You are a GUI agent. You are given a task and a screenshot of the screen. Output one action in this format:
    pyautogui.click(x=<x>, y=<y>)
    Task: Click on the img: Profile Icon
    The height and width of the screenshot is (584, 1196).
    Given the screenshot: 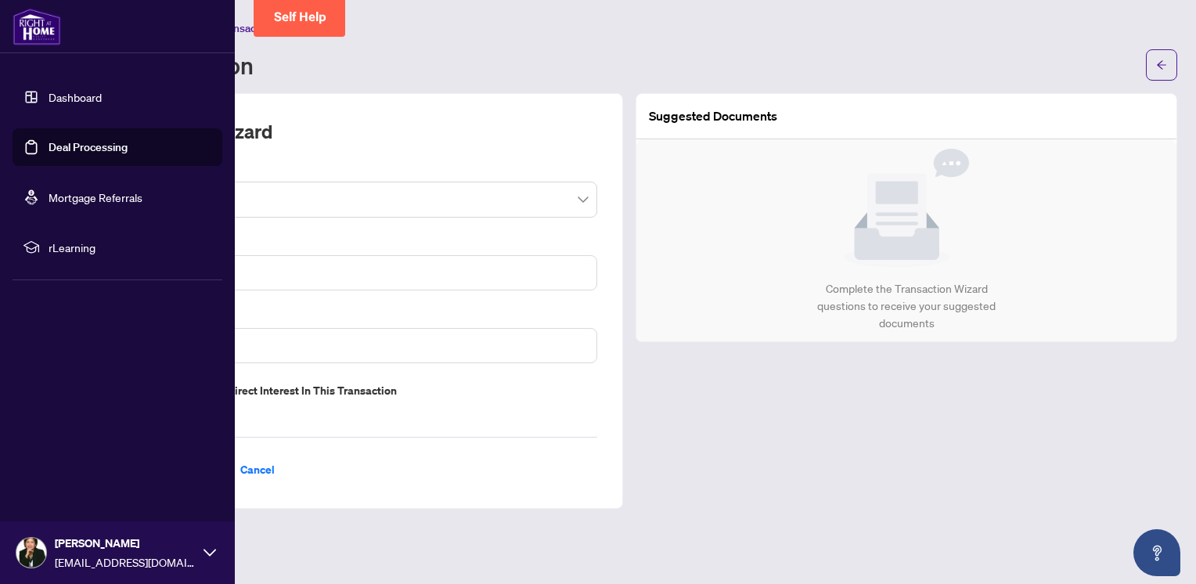 What is the action you would take?
    pyautogui.click(x=31, y=553)
    